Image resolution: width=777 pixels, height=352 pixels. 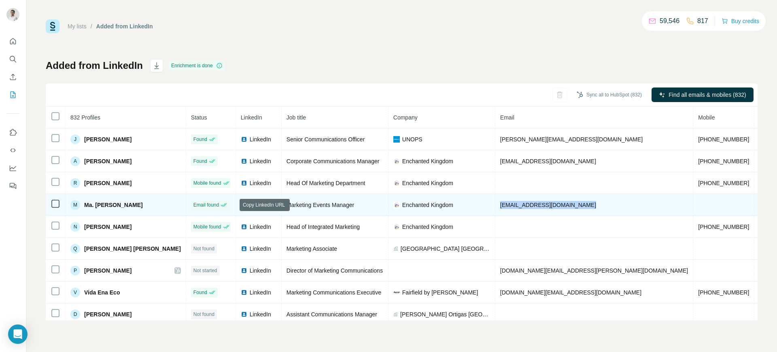 I want to click on div: M, so click(x=75, y=205).